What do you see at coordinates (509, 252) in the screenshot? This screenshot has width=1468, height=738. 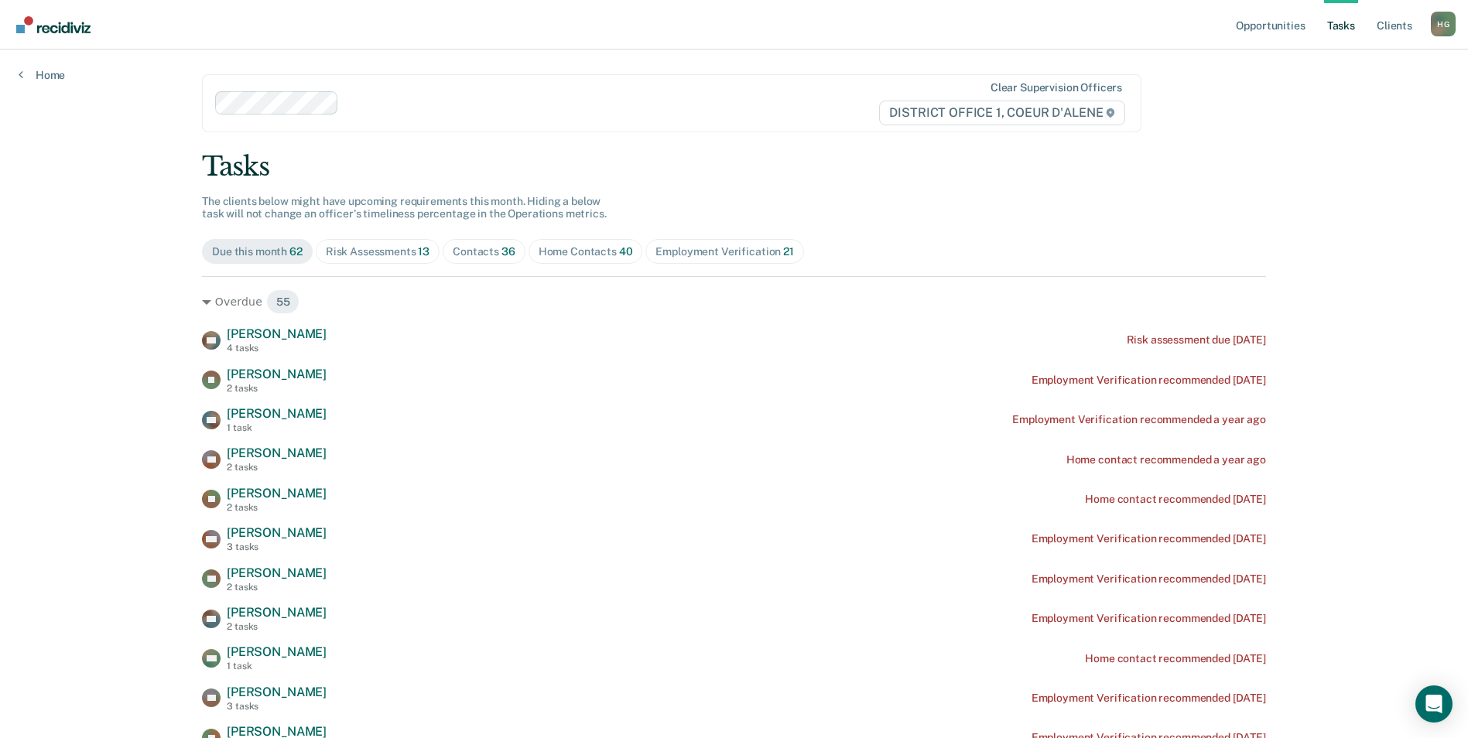 I see `span: 36` at bounding box center [509, 252].